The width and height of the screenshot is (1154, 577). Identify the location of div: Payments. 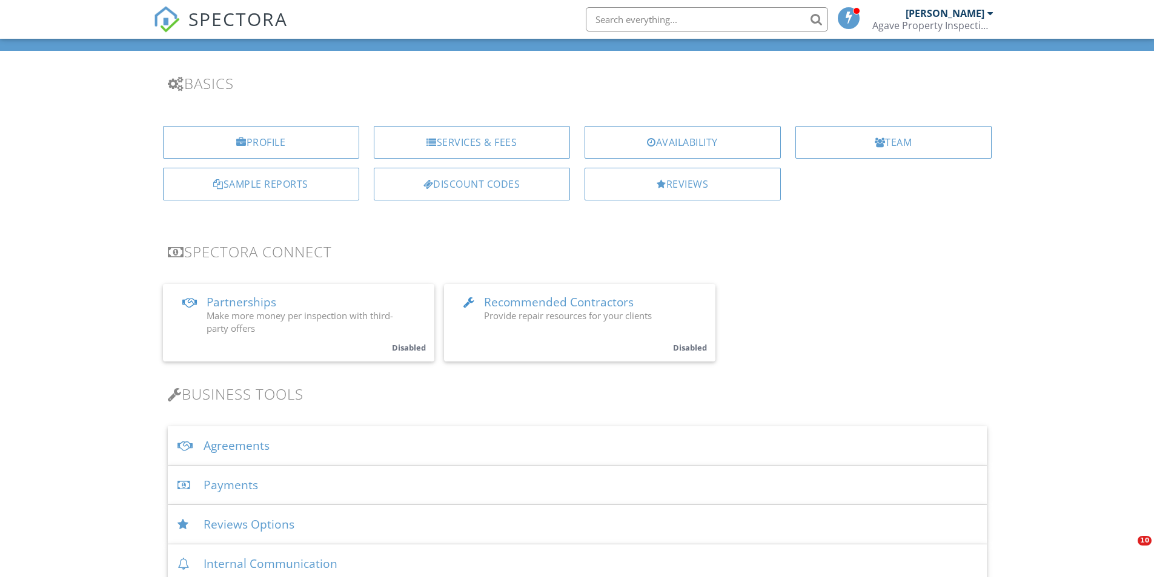
(577, 485).